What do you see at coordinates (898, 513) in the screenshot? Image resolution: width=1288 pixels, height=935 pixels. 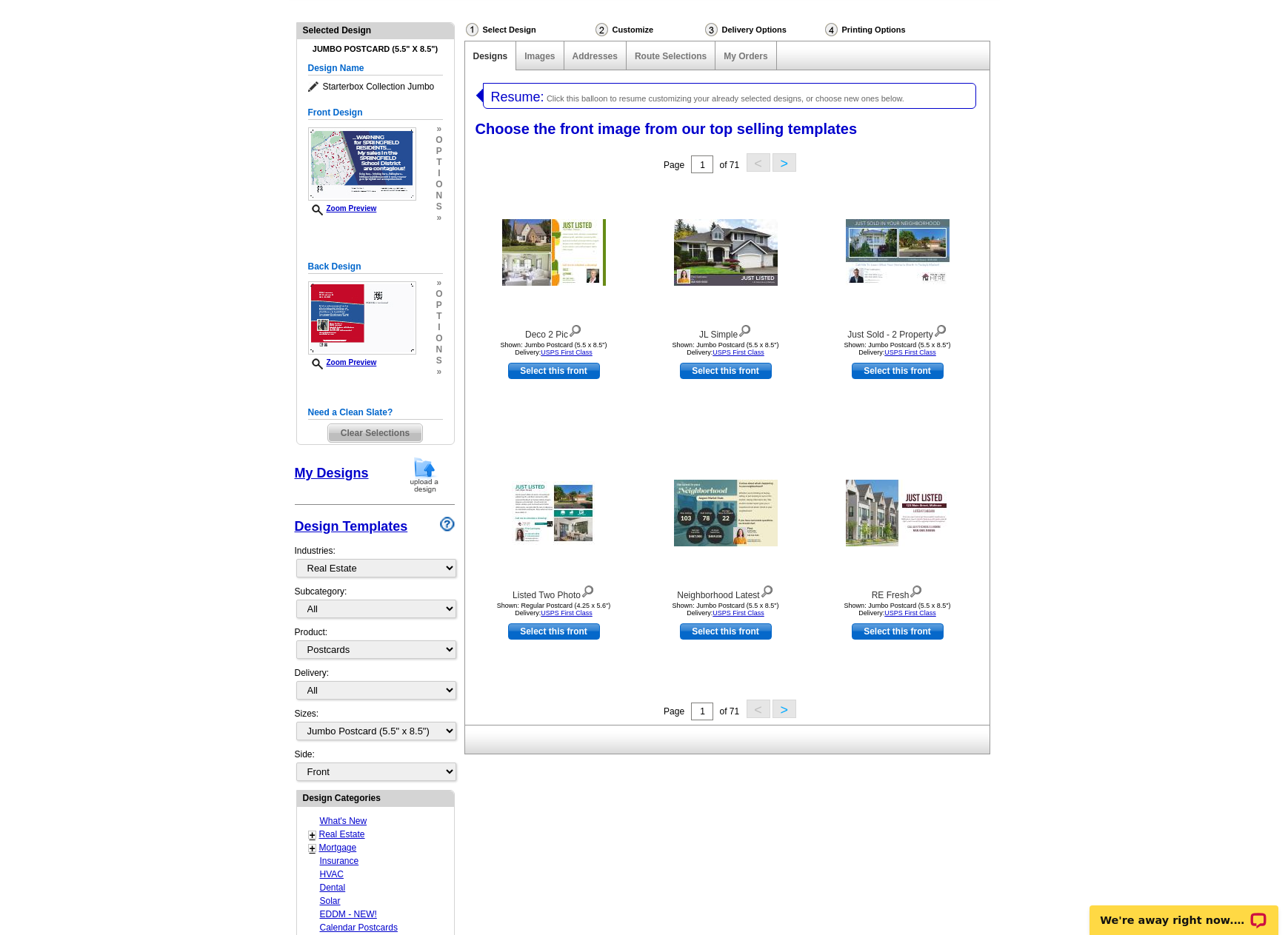 I see `img: RE Fresh` at bounding box center [898, 513].